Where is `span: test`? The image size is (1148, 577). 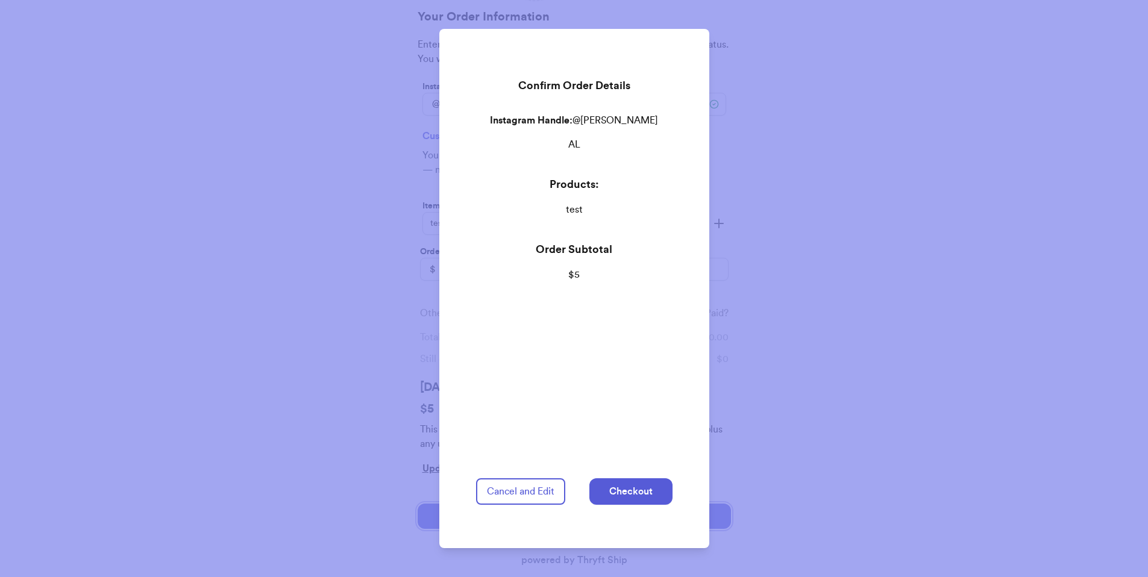
span: test is located at coordinates (574, 210).